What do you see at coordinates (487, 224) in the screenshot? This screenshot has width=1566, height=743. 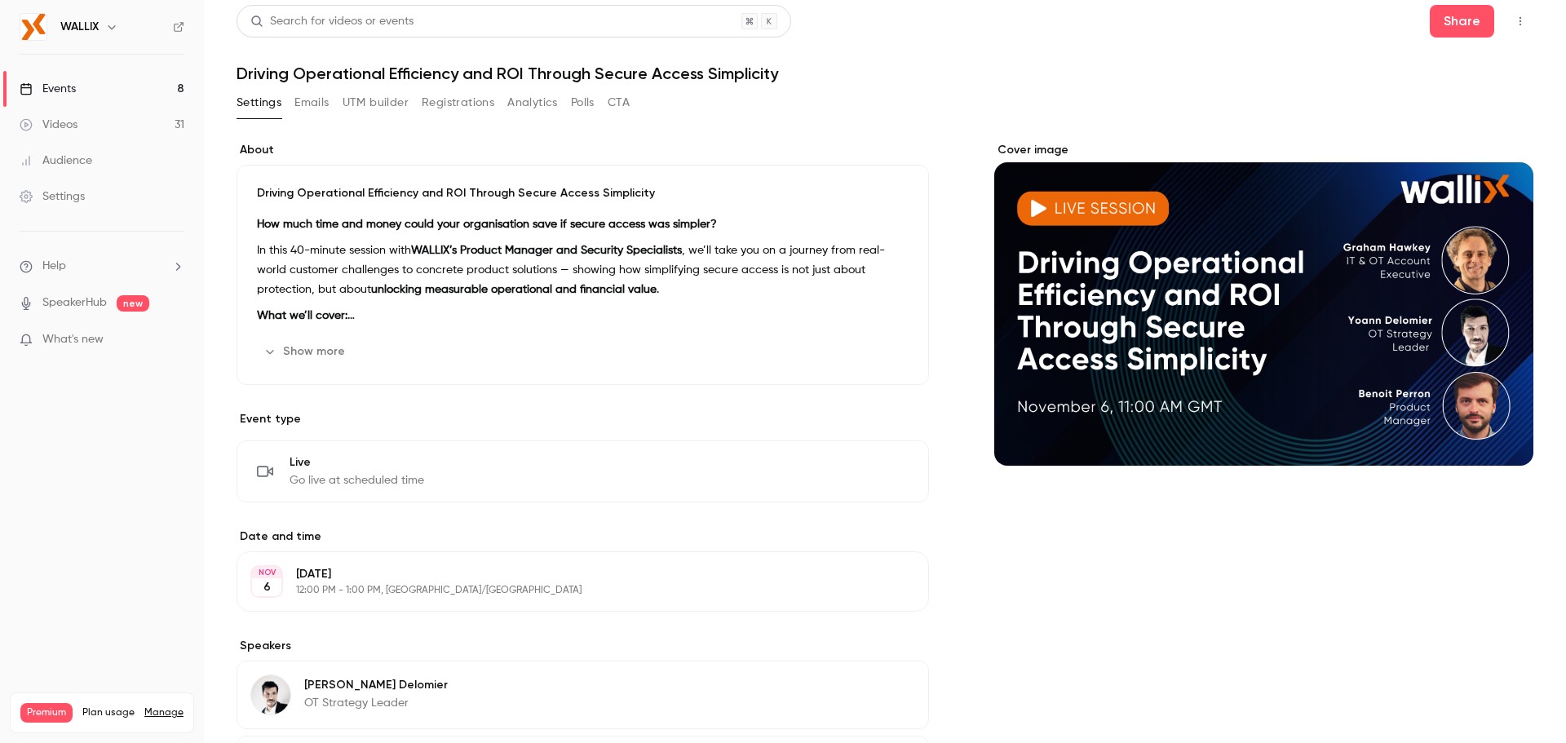 I see `strong: How much time and money could your organisation save if secure access was simpler?` at bounding box center [487, 224].